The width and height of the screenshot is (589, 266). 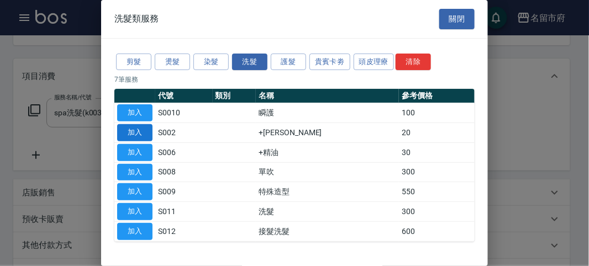 I want to click on td: 瞬護, so click(x=327, y=113).